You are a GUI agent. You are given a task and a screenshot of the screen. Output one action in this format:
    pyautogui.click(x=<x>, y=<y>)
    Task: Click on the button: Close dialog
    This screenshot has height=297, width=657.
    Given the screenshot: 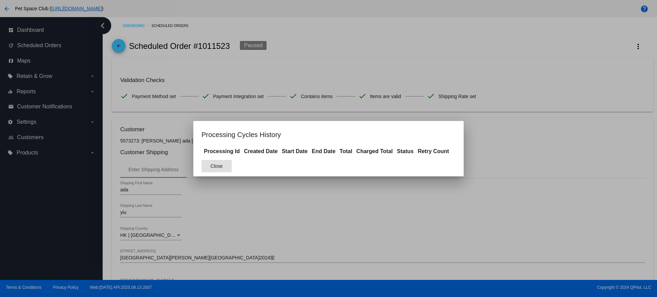 What is the action you would take?
    pyautogui.click(x=217, y=166)
    